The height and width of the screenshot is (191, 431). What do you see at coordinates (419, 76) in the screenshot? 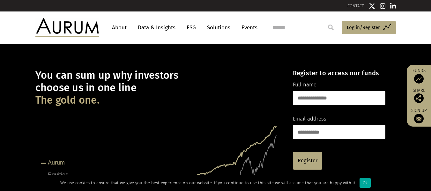
I see `a: Funds` at bounding box center [419, 76].